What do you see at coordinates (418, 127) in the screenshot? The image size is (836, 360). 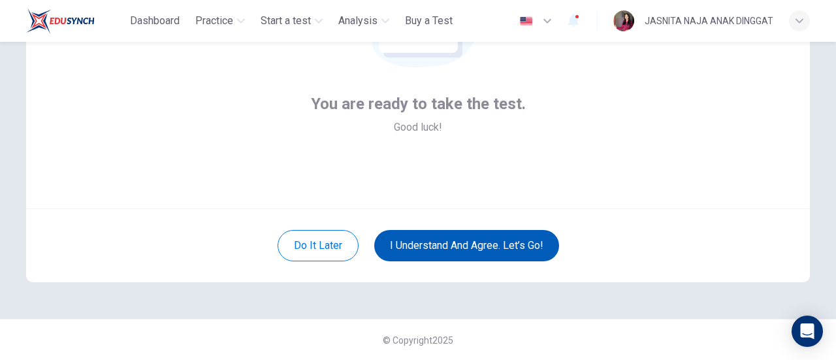 I see `span: Good luck!` at bounding box center [418, 127].